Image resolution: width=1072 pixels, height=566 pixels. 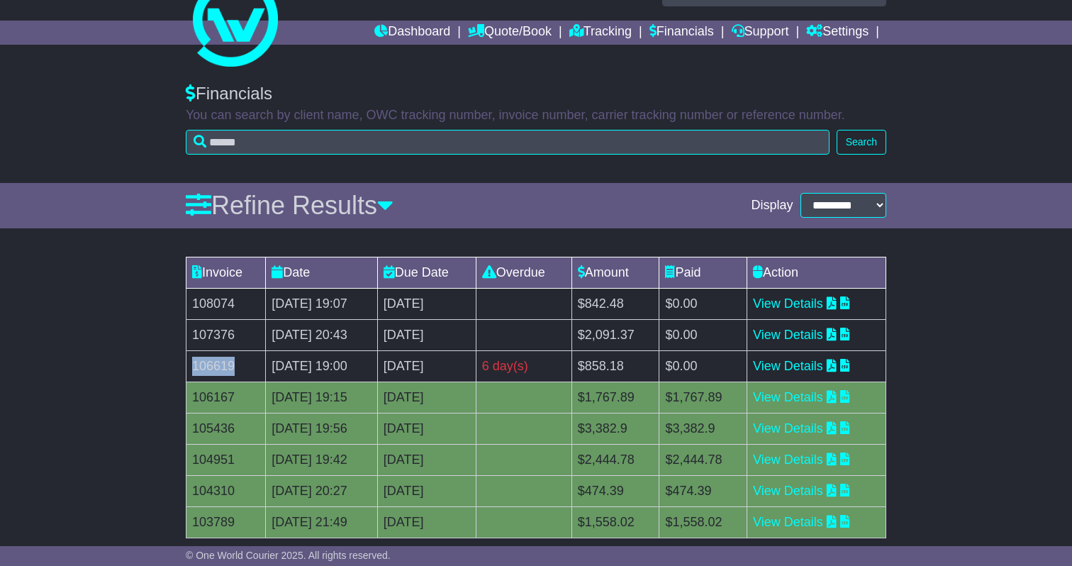 What do you see at coordinates (523, 272) in the screenshot?
I see `td: Overdue` at bounding box center [523, 272].